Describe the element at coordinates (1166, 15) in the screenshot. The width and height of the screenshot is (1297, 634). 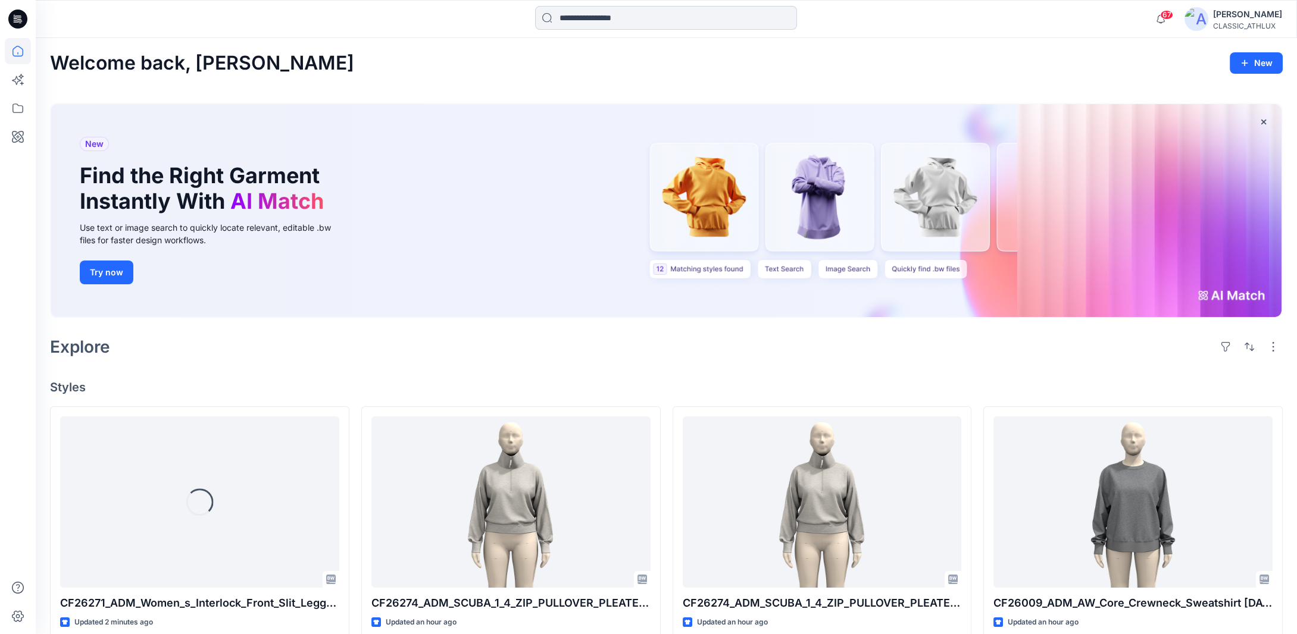
I see `span: 67` at that location.